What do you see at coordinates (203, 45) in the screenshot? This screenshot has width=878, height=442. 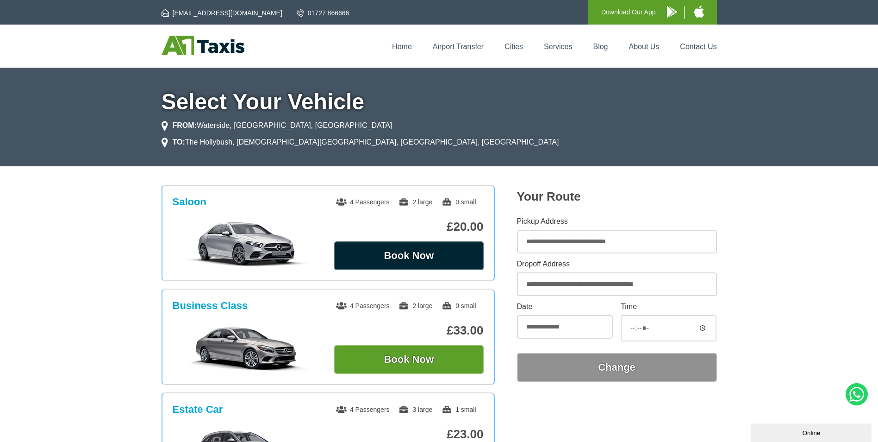 I see `img: A1 Taxis St Albans LTD` at bounding box center [203, 45].